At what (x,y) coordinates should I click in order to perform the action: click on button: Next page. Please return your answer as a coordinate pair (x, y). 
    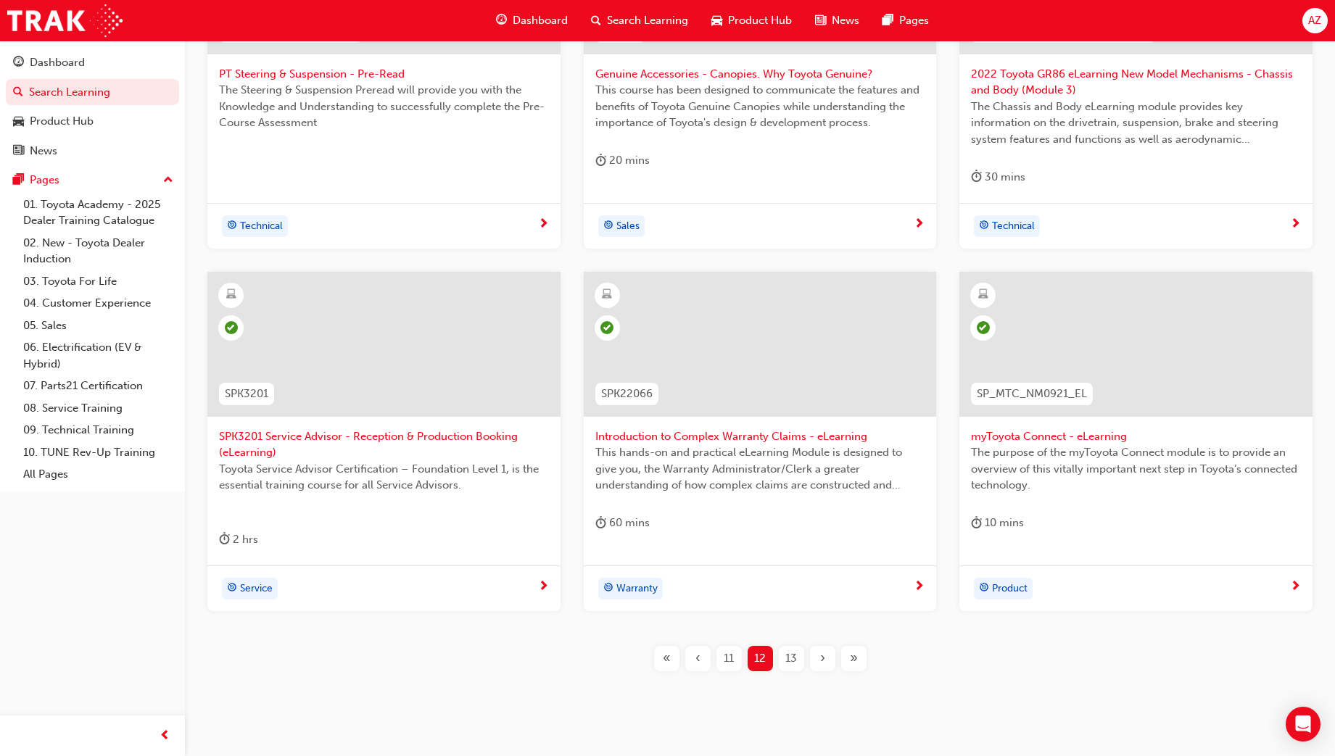
    Looking at the image, I should click on (822, 658).